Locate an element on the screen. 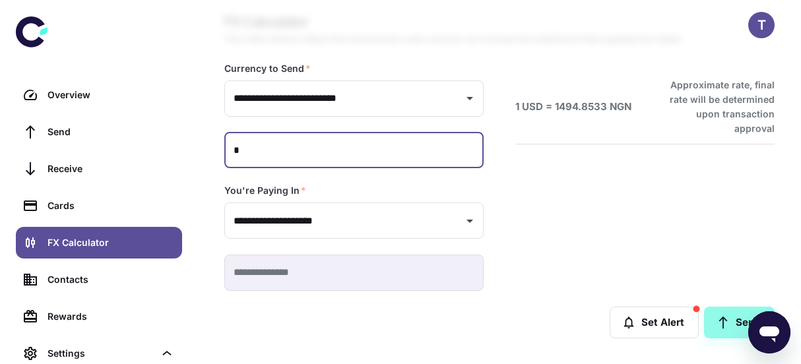 The image size is (801, 364). div: Send is located at coordinates (111, 132).